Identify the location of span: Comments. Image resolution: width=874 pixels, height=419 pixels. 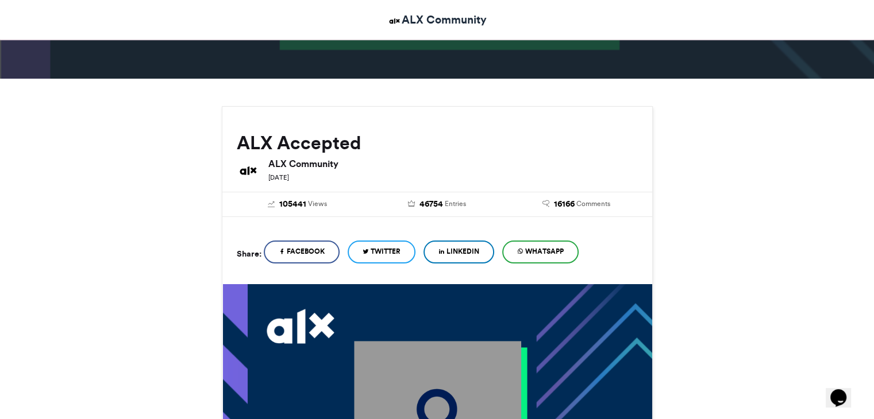
(593, 204).